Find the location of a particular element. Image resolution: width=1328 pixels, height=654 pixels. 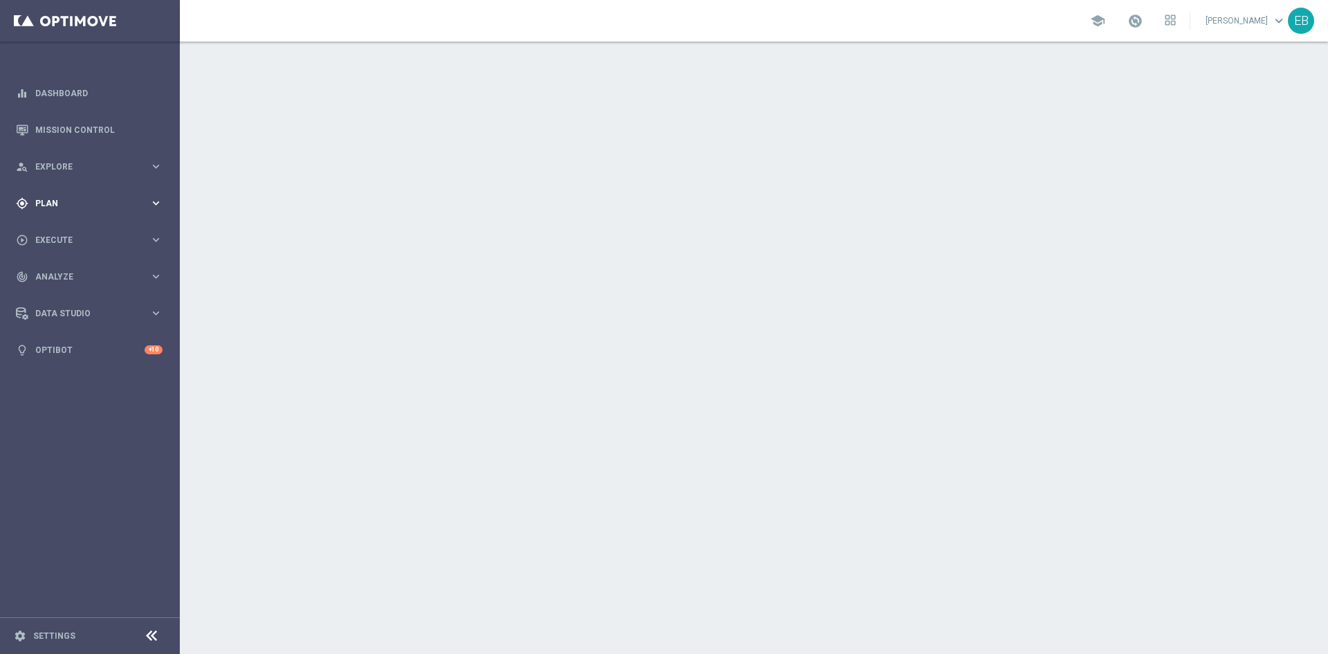

div: Data Studio keyboard_arrow_right is located at coordinates (89, 313).